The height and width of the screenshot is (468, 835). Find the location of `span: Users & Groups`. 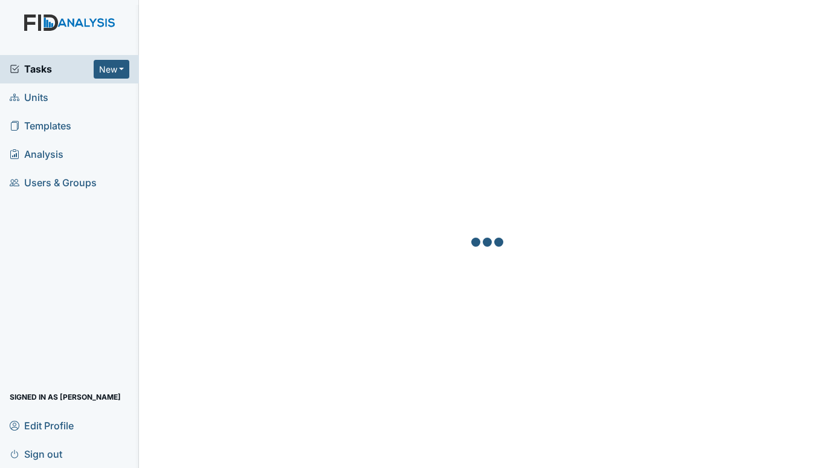

span: Users & Groups is located at coordinates (53, 183).